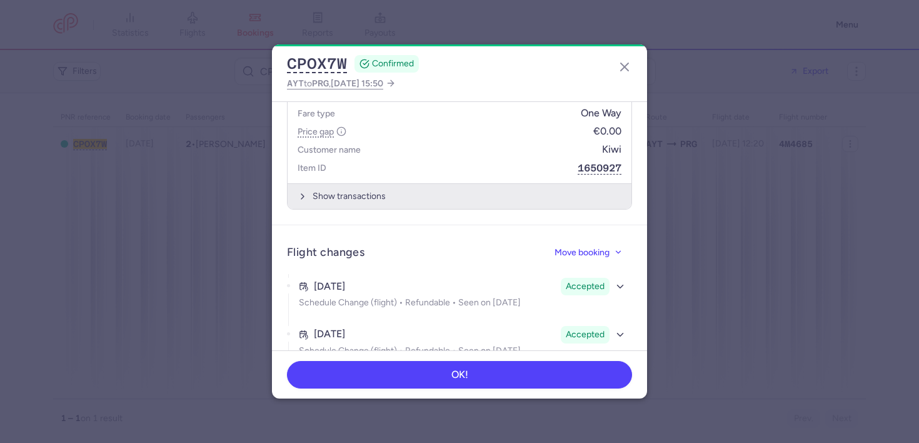 This screenshot has height=443, width=919. Describe the element at coordinates (460, 375) in the screenshot. I see `span: OK!` at that location.